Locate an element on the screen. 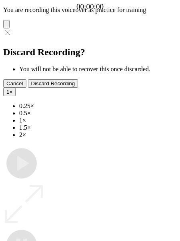 This screenshot has width=180, height=241. li: 1.5× is located at coordinates (98, 128).